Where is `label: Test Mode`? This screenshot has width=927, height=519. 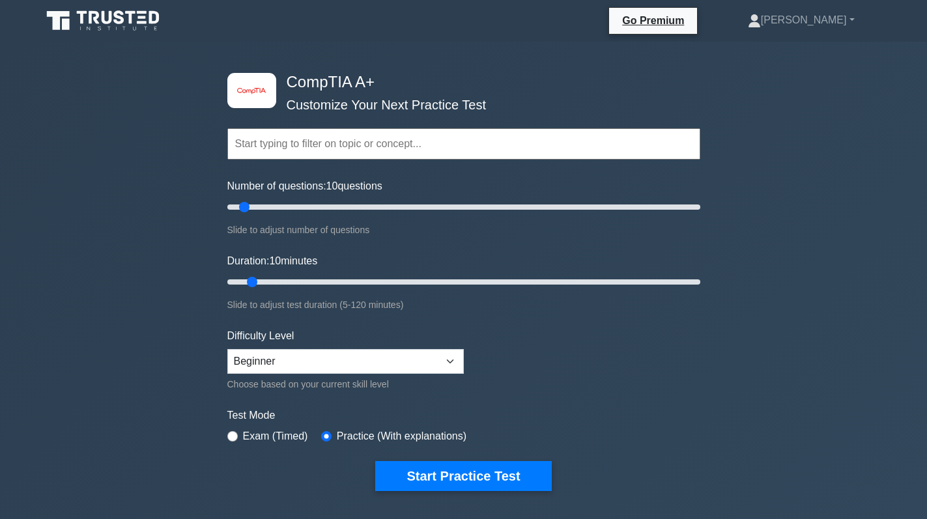
label: Test Mode is located at coordinates (464, 416).